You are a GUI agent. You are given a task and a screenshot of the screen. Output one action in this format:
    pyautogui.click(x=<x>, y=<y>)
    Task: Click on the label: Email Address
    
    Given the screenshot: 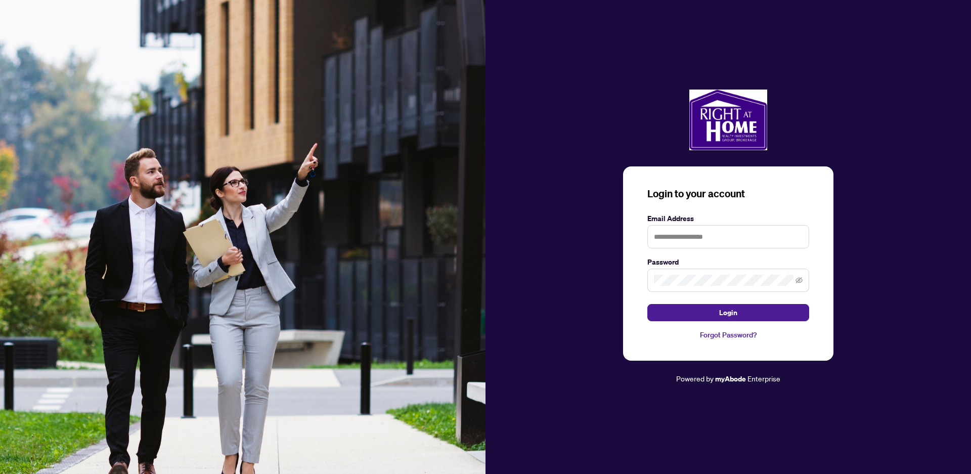 What is the action you would take?
    pyautogui.click(x=728, y=218)
    